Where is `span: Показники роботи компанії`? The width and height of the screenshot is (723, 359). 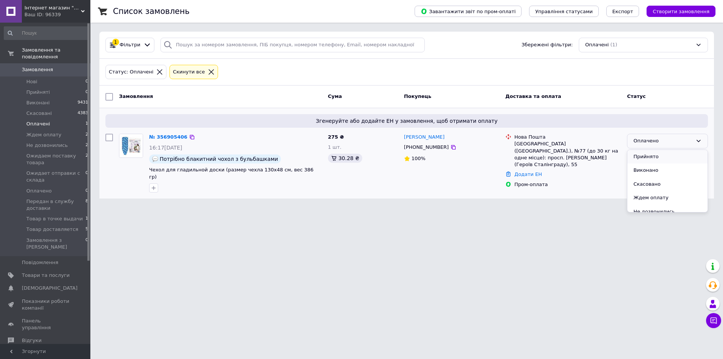
span: Показники роботи компанії is located at coordinates (46, 305).